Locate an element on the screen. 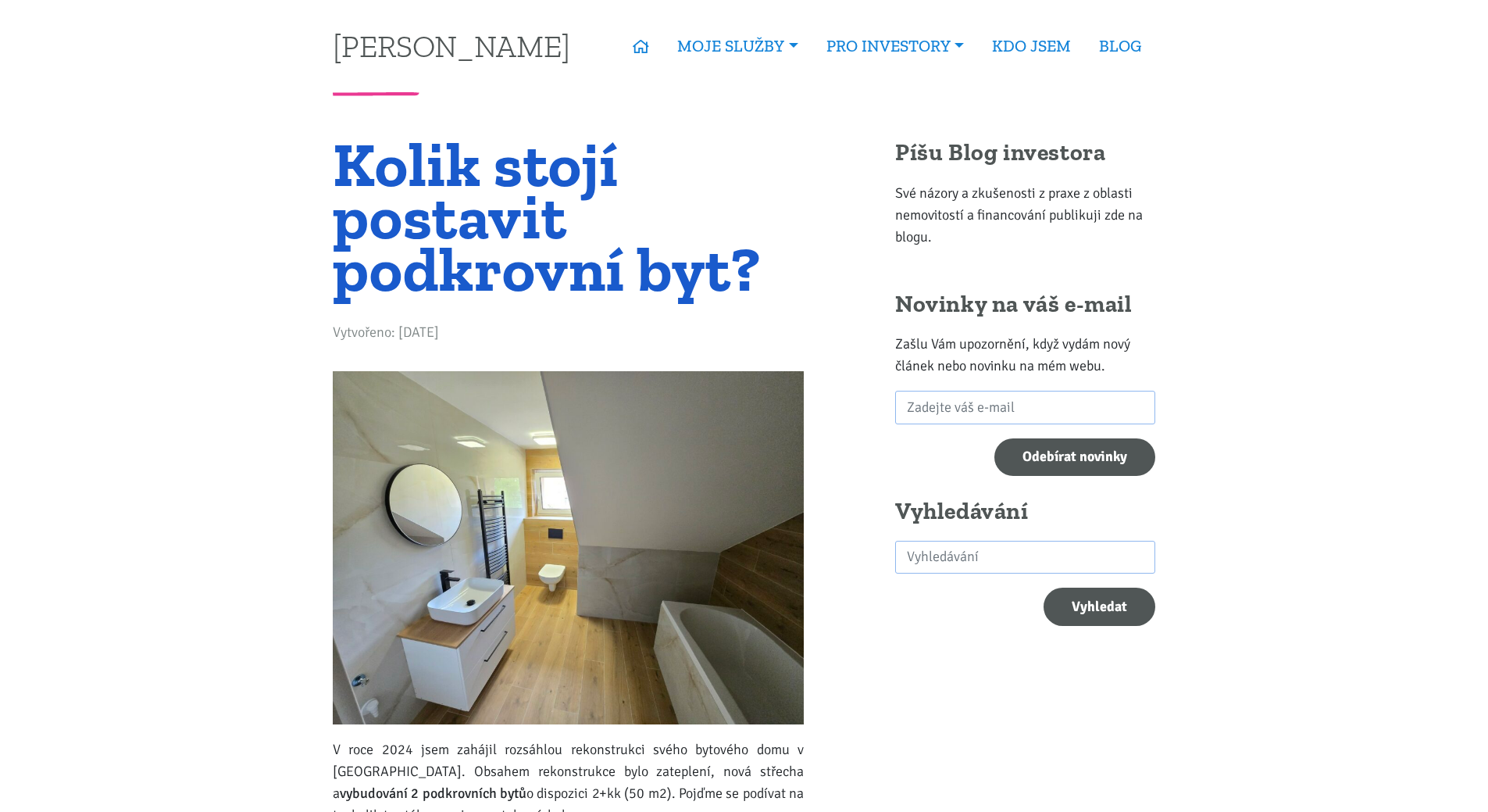  strong: vybudování 2 podkrovních bytů is located at coordinates (433, 793).